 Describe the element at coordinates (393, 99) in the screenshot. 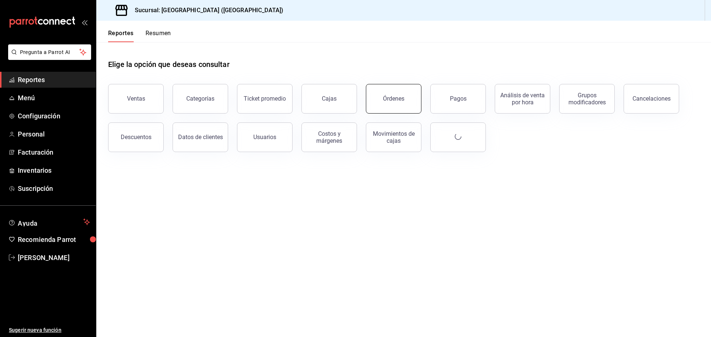

I see `button: Órdenes` at that location.